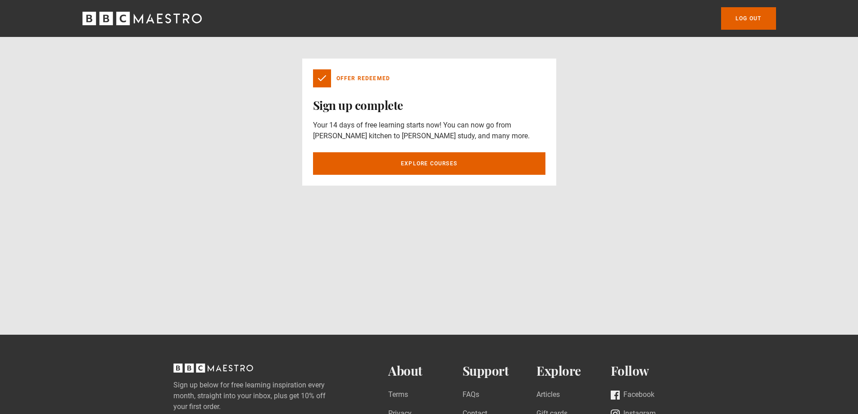  I want to click on a: Terms, so click(398, 395).